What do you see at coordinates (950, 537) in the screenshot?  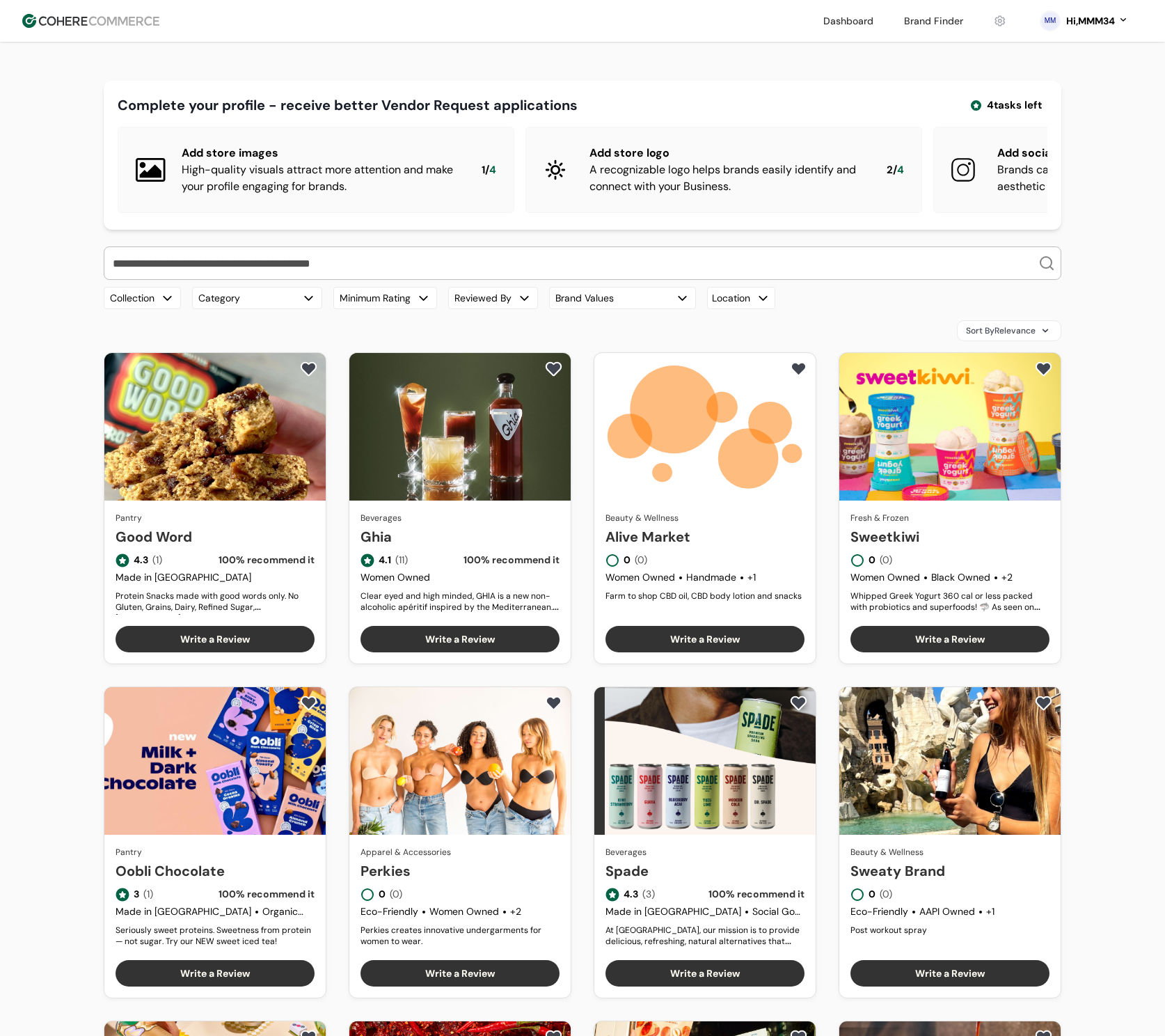 I see `a: Sweetkiwi` at bounding box center [950, 537].